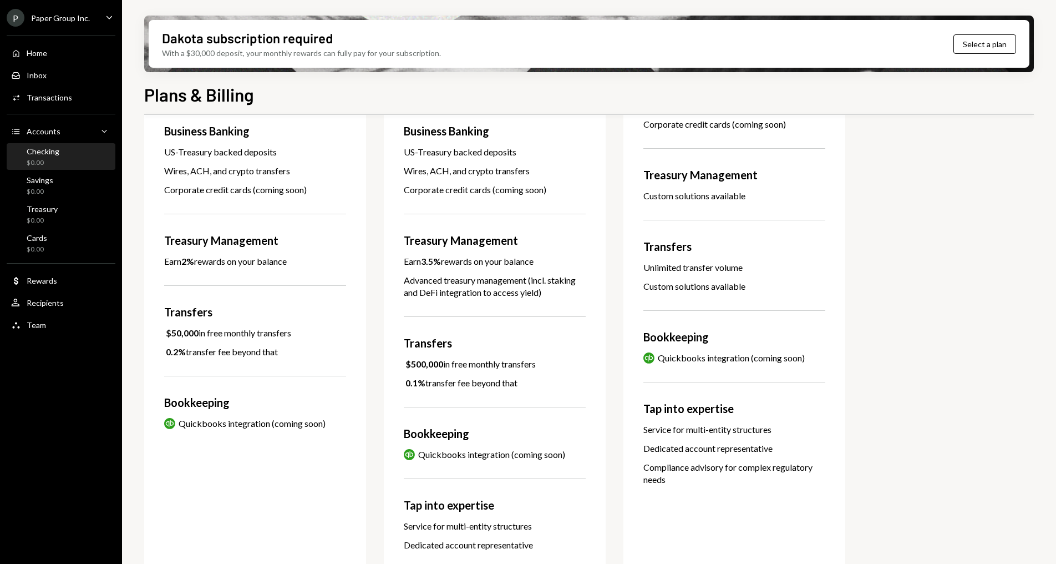 Image resolution: width=1056 pixels, height=564 pixels. What do you see at coordinates (43, 151) in the screenshot?
I see `div: Checking` at bounding box center [43, 151].